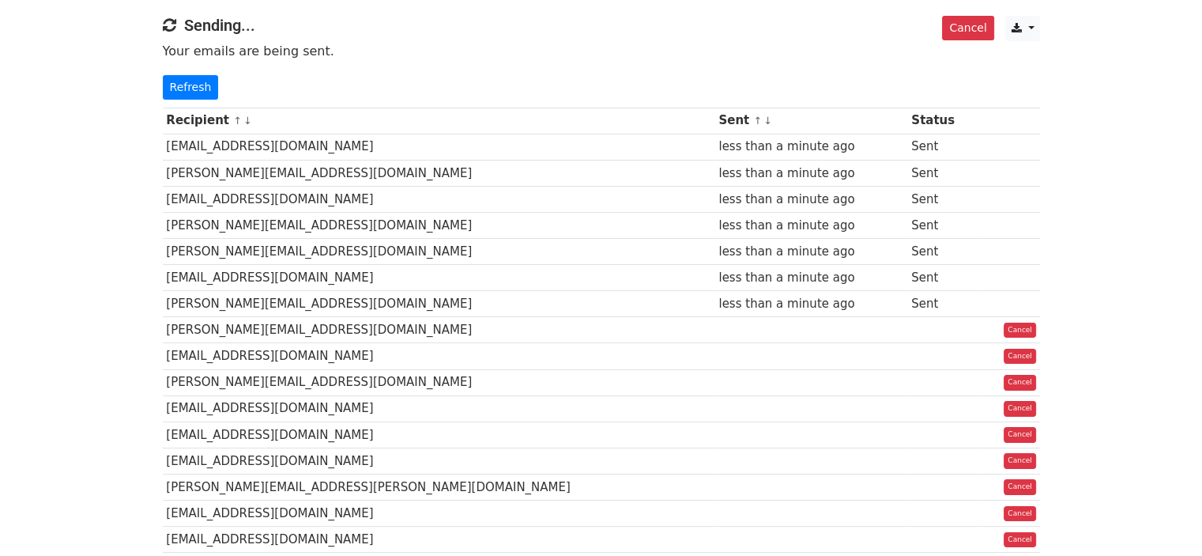 The height and width of the screenshot is (556, 1202). What do you see at coordinates (439, 120) in the screenshot?
I see `th: Recipient` at bounding box center [439, 120].